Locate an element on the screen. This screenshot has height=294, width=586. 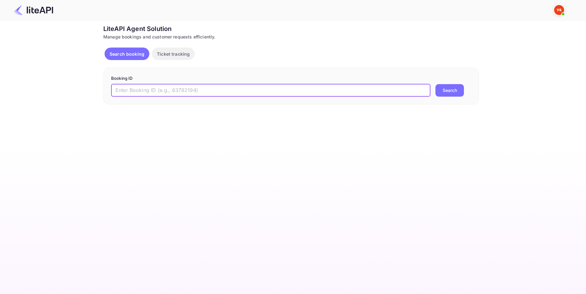
p: Ticket tracking is located at coordinates (173, 54).